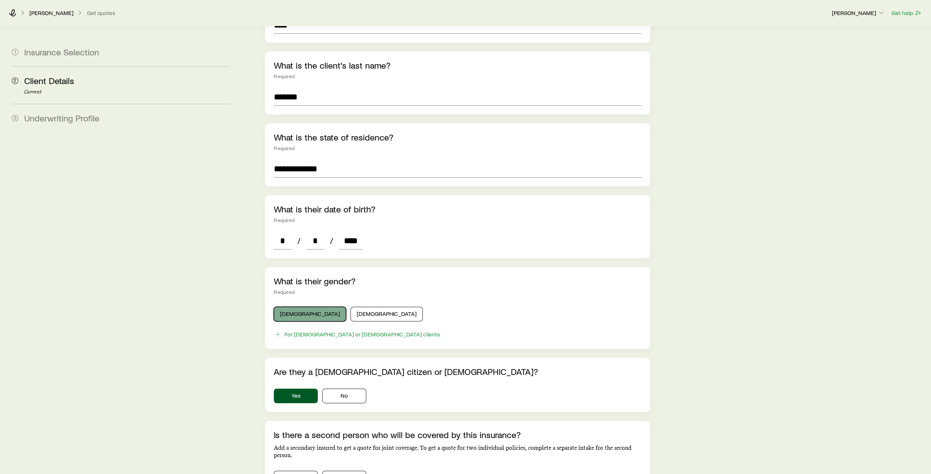 Image resolution: width=931 pixels, height=474 pixels. What do you see at coordinates (457, 281) in the screenshot?
I see `p: What is their gender?` at bounding box center [457, 281].